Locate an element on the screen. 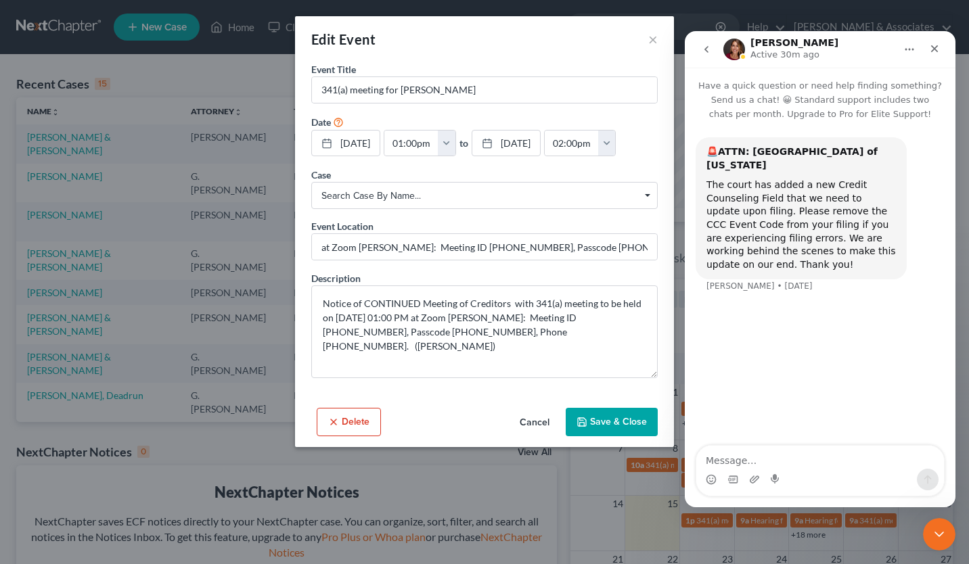 Image resolution: width=969 pixels, height=564 pixels. label: to is located at coordinates (464, 143).